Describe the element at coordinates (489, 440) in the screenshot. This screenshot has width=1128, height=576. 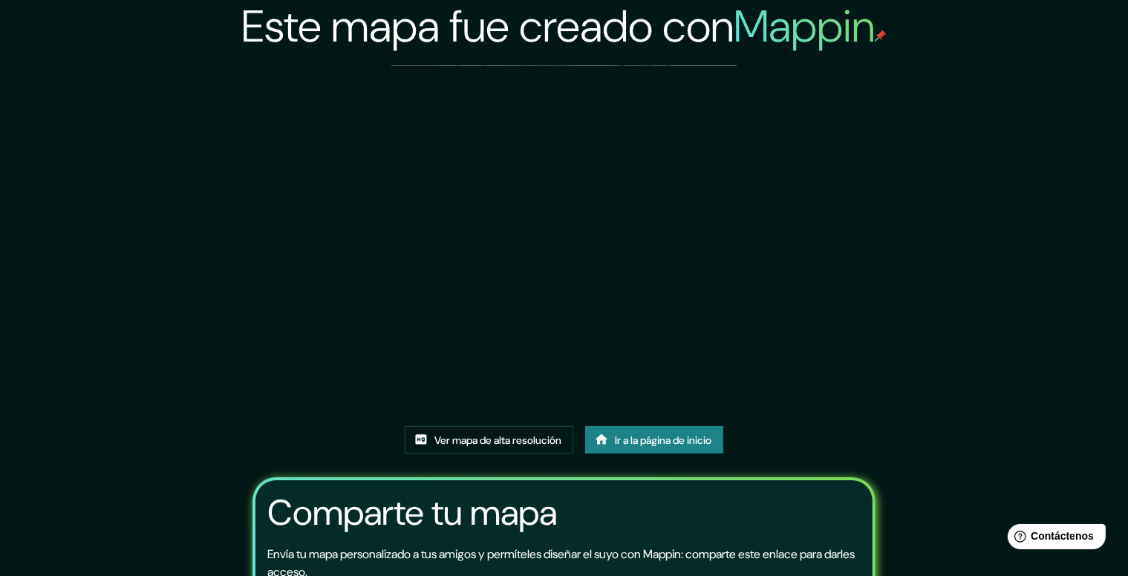
I see `a: Ver mapa de alta resolución` at that location.